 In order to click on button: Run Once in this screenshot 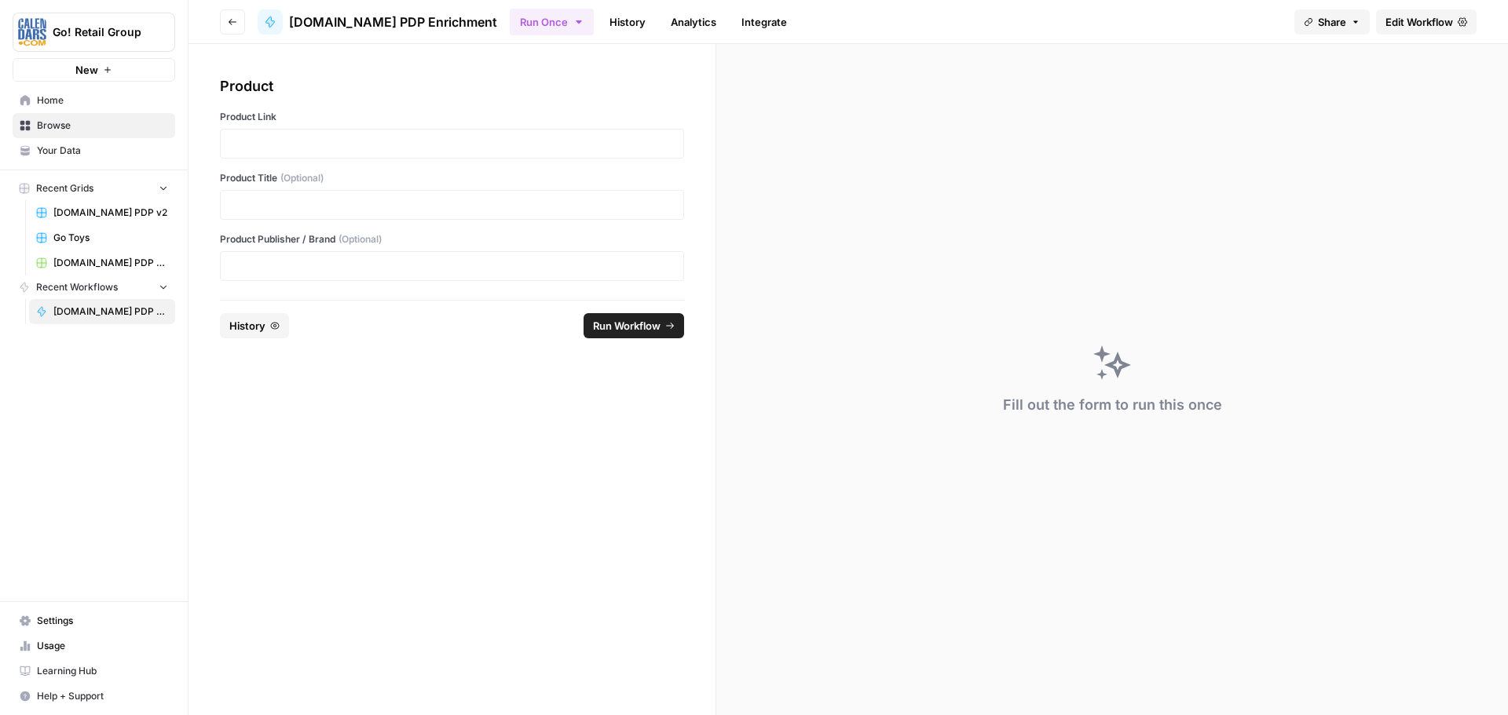, I will do `click(551, 22)`.